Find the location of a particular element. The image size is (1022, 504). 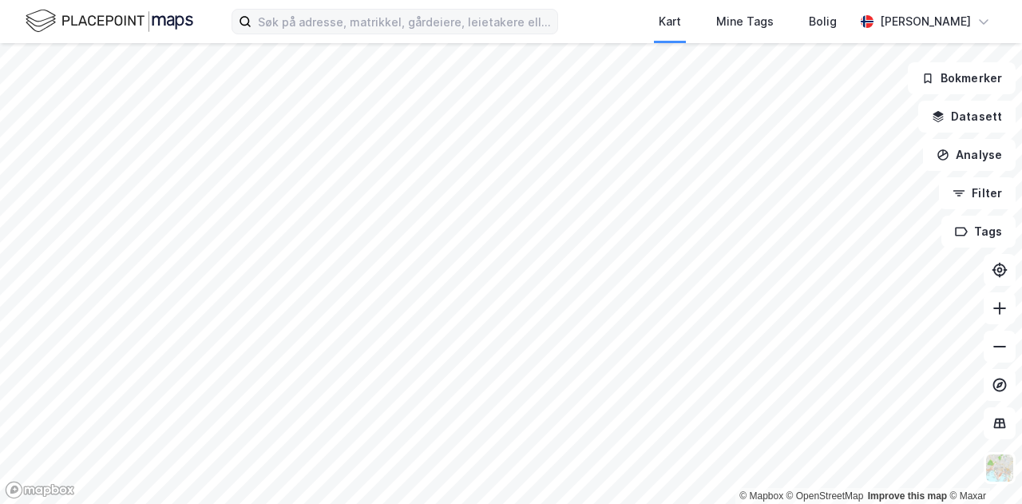

a: OpenStreetMap is located at coordinates (825, 496).